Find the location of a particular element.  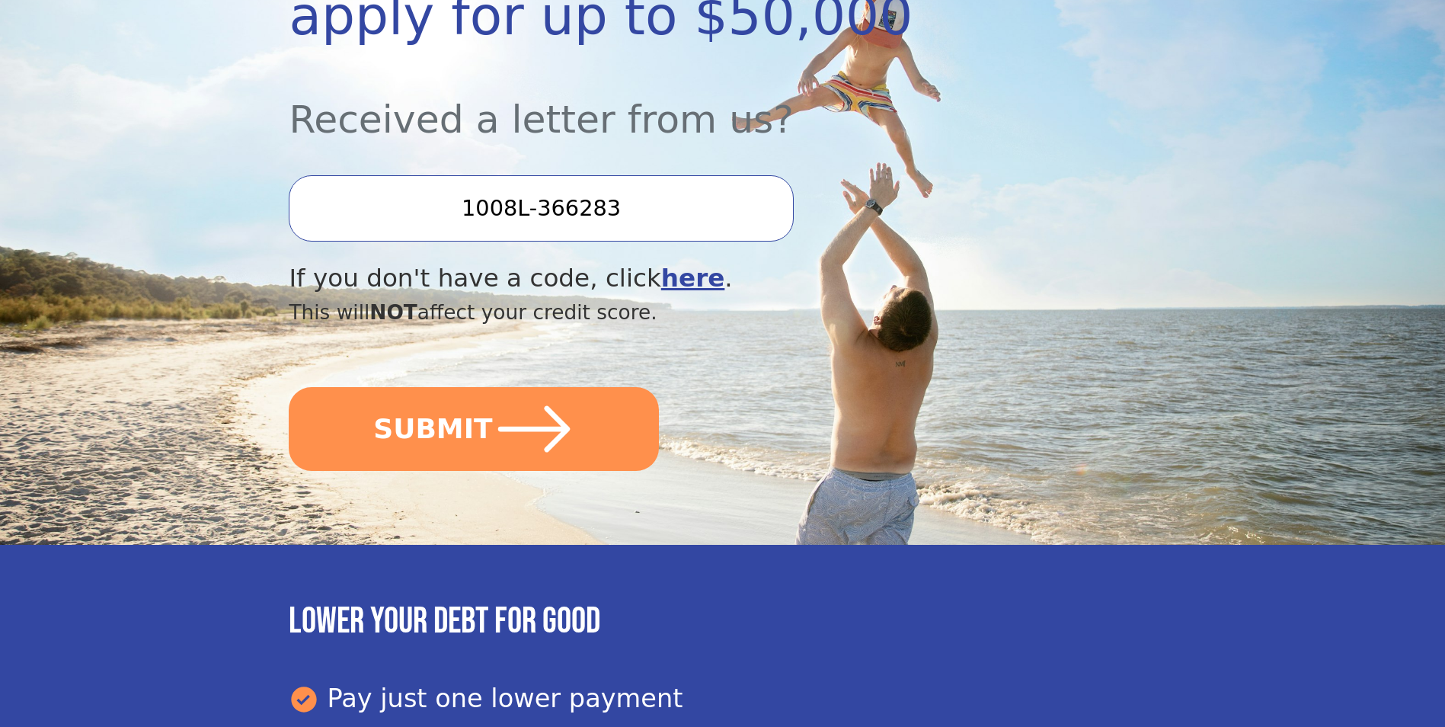

a: here is located at coordinates (693, 278).